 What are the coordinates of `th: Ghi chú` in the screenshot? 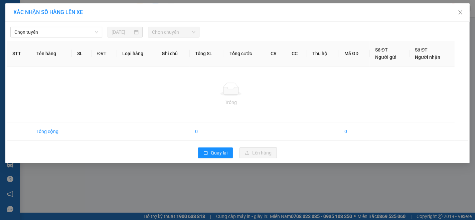 It's located at (173, 53).